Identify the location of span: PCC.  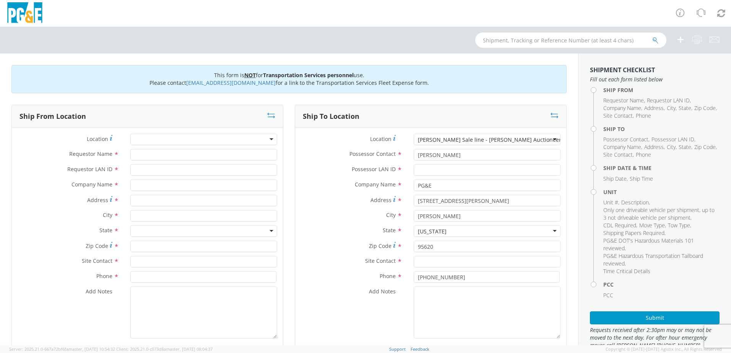
(608, 295).